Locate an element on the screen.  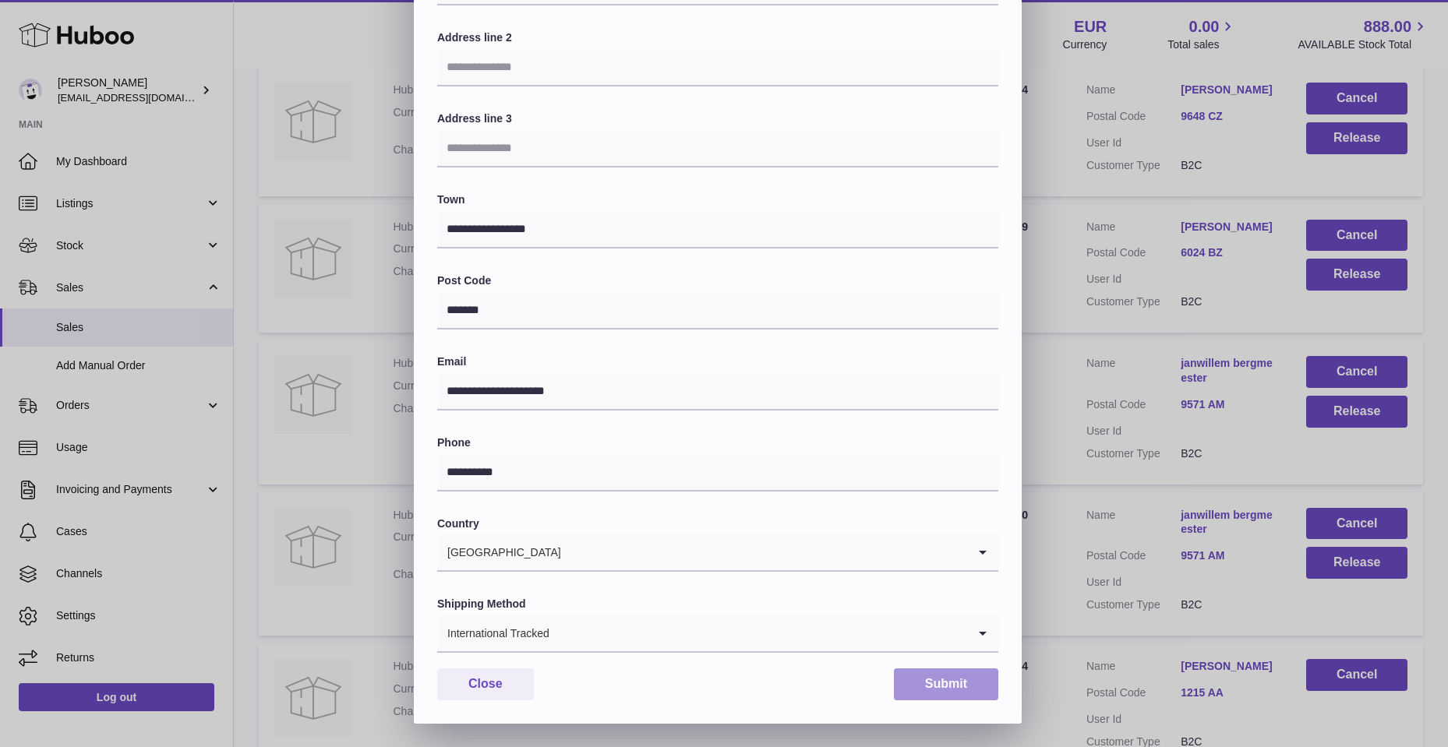
button: Close is located at coordinates (486, 684).